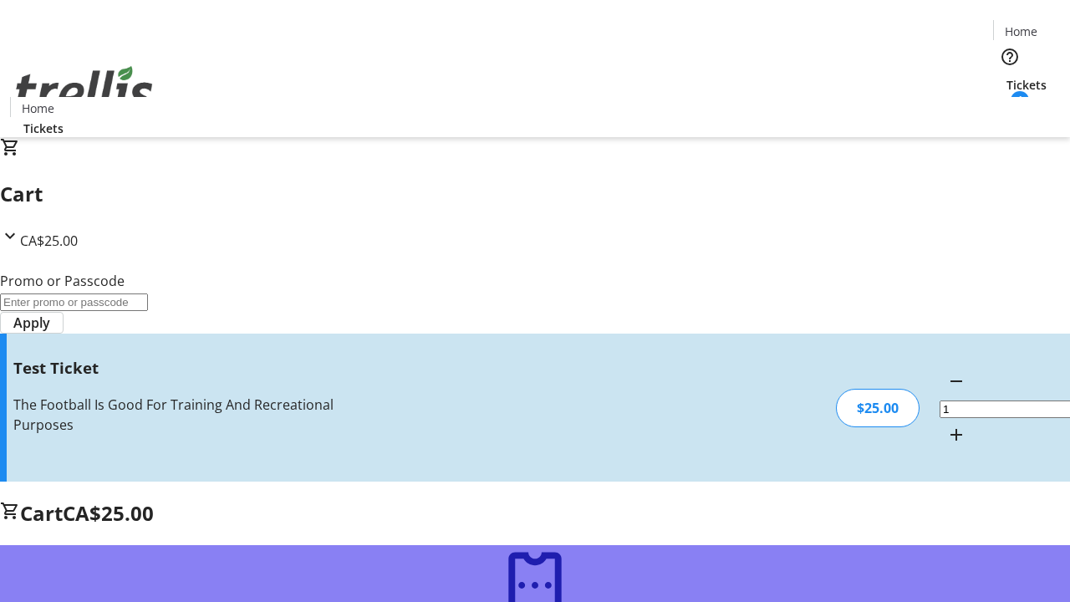 Image resolution: width=1070 pixels, height=602 pixels. Describe the element at coordinates (84, 89) in the screenshot. I see `img: Orient E2E Organization kN1tKJHOwe's Logo` at that location.